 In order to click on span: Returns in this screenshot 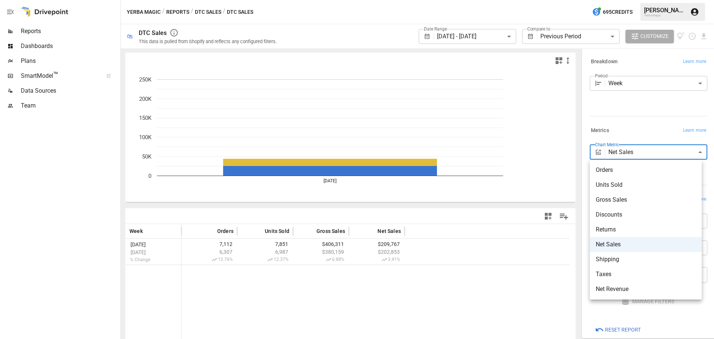, I will do `click(646, 229)`.